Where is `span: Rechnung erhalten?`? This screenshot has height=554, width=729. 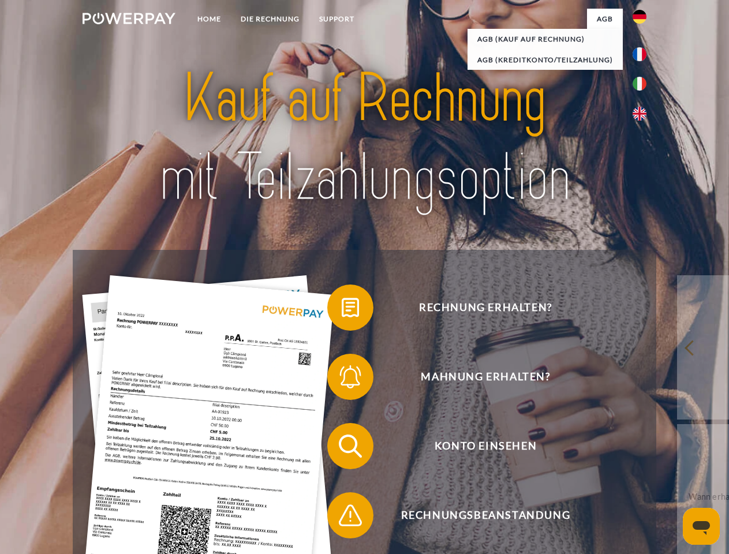 span: Rechnung erhalten? is located at coordinates (485, 308).